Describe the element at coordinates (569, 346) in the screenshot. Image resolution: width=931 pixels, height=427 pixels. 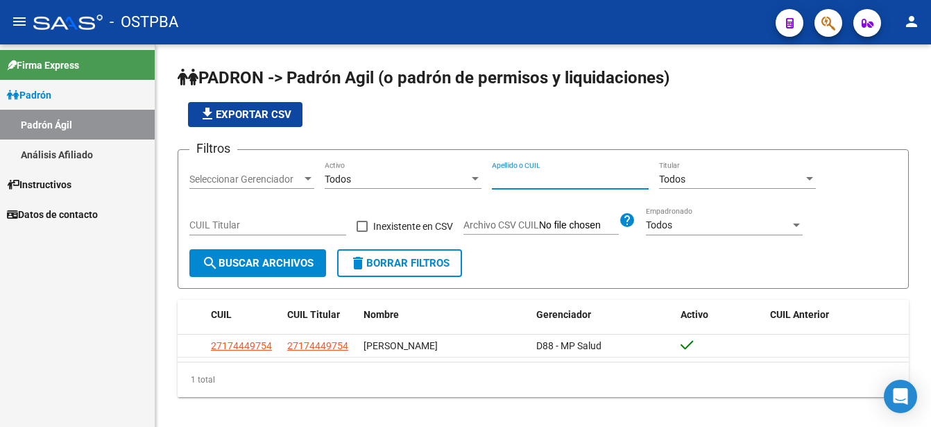
I see `span: D88 - MP Salud` at that location.